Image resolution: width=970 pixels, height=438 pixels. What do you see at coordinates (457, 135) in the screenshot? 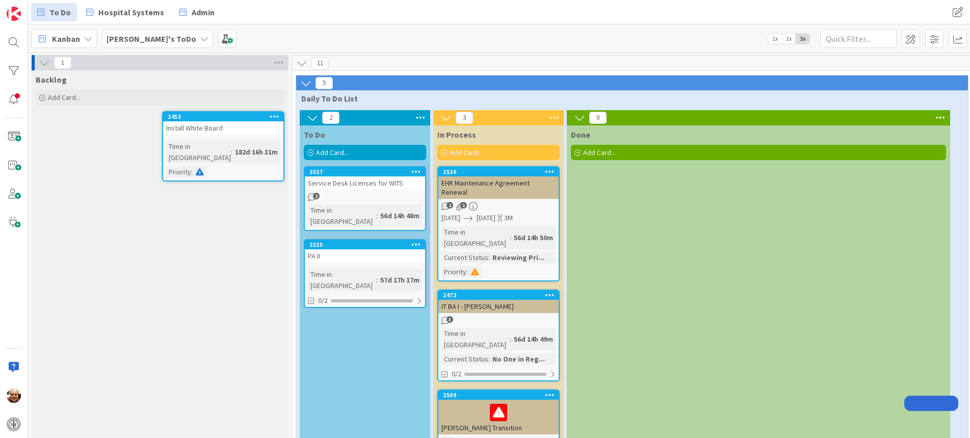
I see `span: In Process` at bounding box center [457, 135].